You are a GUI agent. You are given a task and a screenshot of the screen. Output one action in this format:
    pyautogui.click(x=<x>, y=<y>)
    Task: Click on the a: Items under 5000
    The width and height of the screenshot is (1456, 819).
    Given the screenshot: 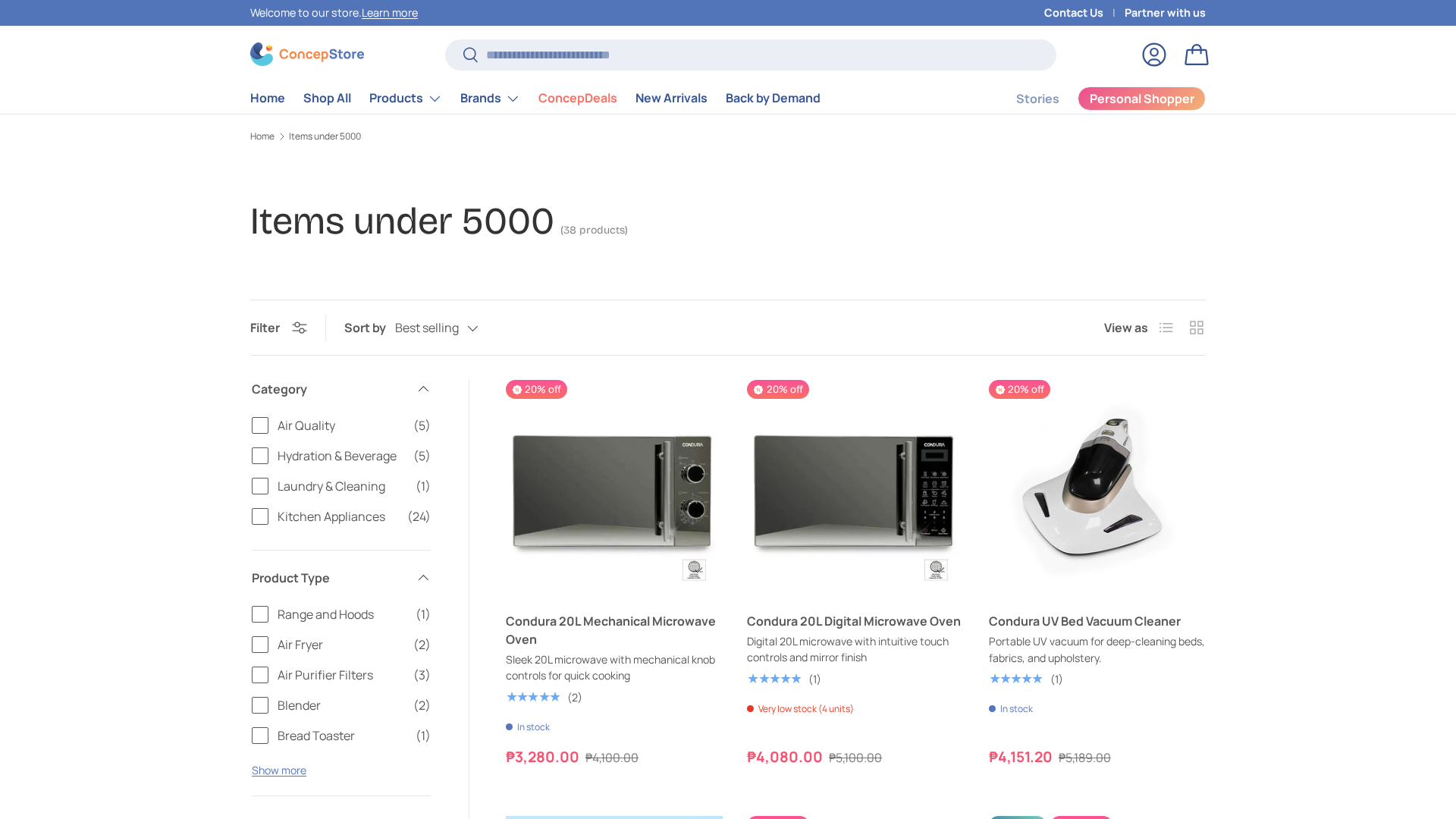 What is the action you would take?
    pyautogui.click(x=325, y=137)
    